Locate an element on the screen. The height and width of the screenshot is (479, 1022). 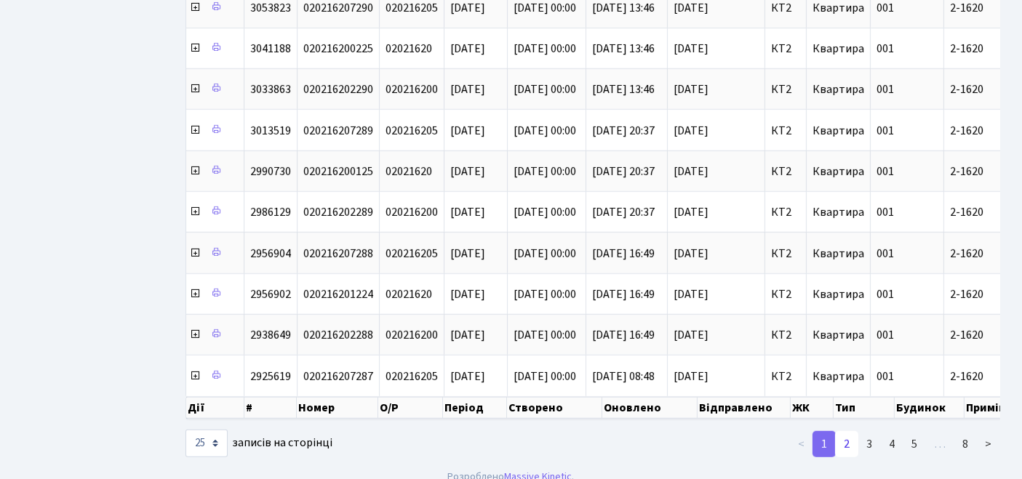
span: 2990730 is located at coordinates (270, 172).